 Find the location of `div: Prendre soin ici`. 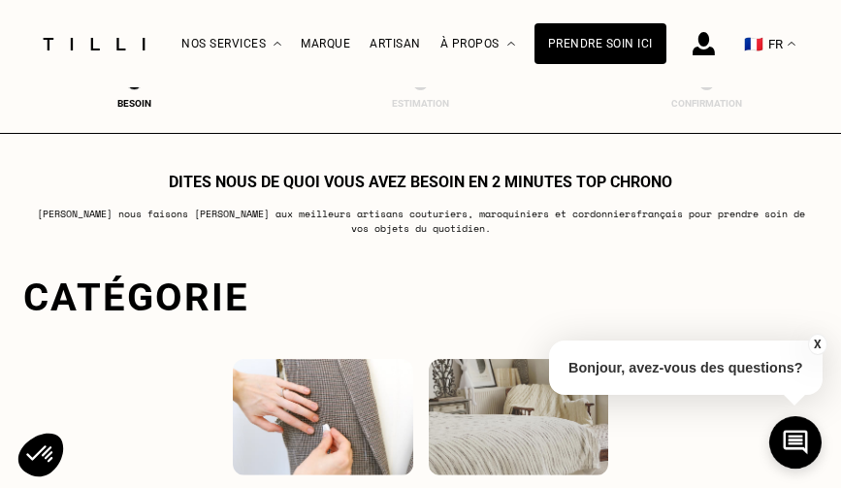

div: Prendre soin ici is located at coordinates (600, 44).